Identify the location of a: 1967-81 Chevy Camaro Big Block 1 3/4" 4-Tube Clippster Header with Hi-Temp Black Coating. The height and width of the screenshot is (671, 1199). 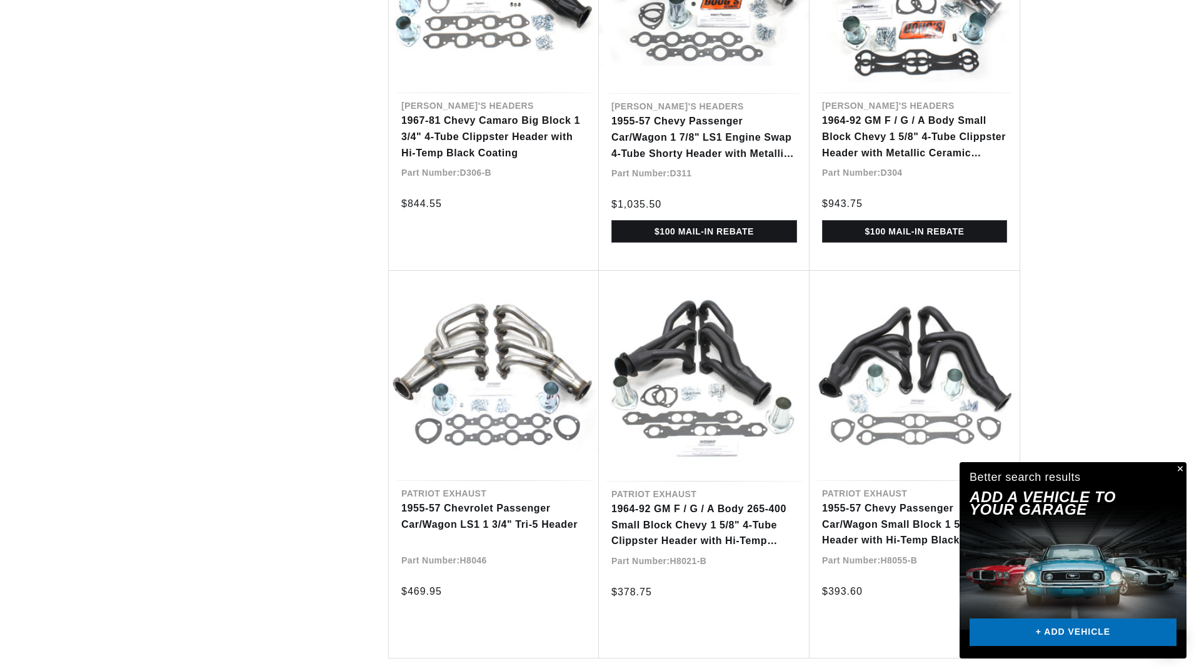
(494, 136).